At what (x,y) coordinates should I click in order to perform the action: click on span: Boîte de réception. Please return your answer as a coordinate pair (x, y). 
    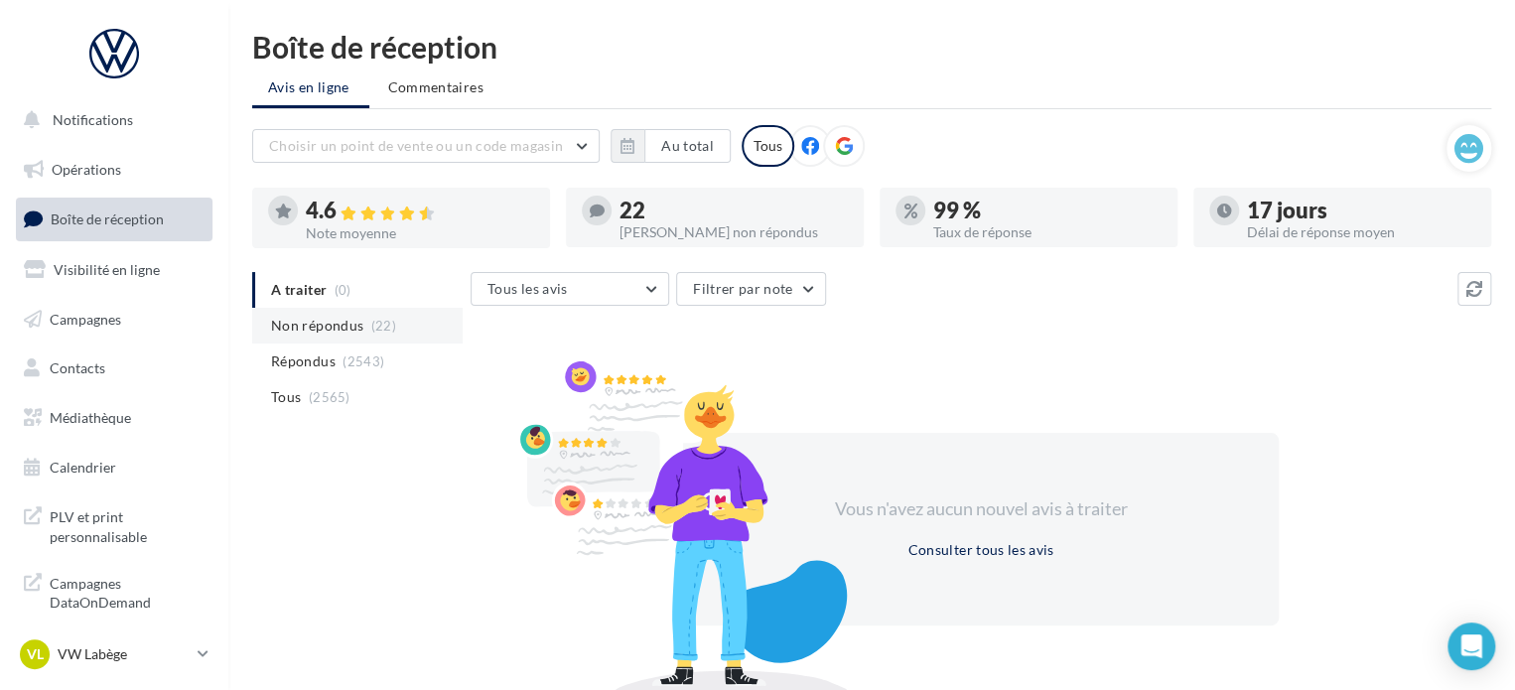
    Looking at the image, I should click on (107, 218).